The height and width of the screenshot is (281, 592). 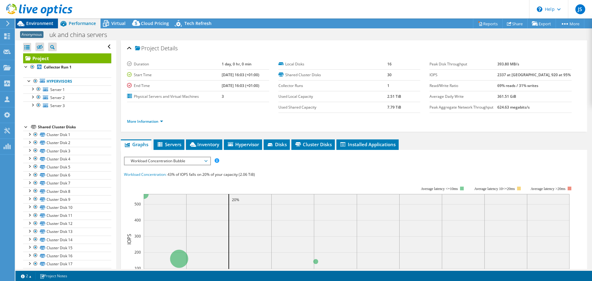 What do you see at coordinates (81, 35) in the screenshot?
I see `h1: uk and china servers` at bounding box center [81, 35].